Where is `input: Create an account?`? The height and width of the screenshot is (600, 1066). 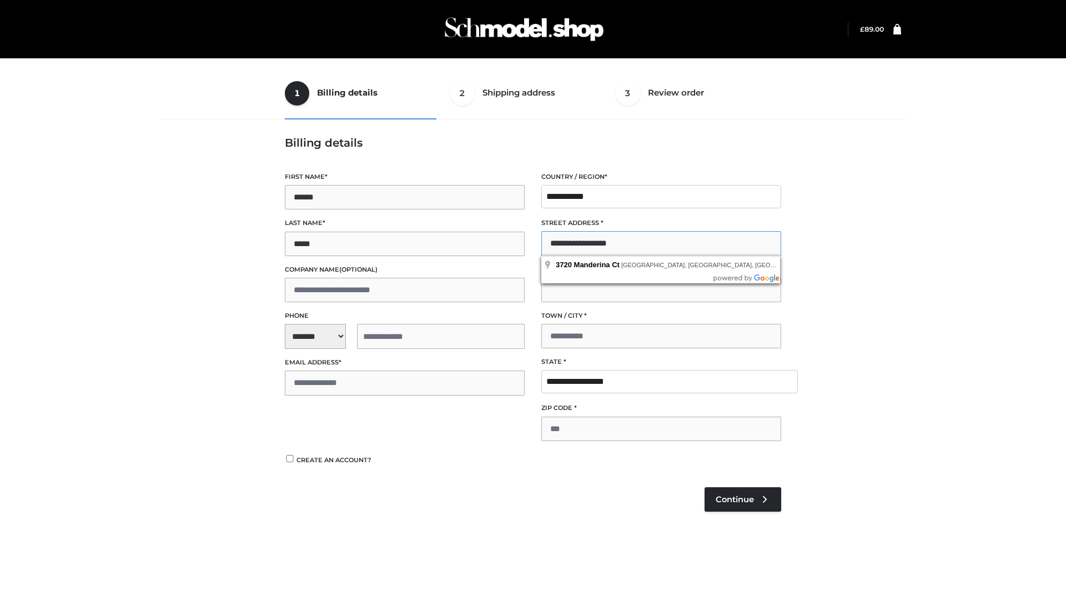
input: Create an account? is located at coordinates (290, 458).